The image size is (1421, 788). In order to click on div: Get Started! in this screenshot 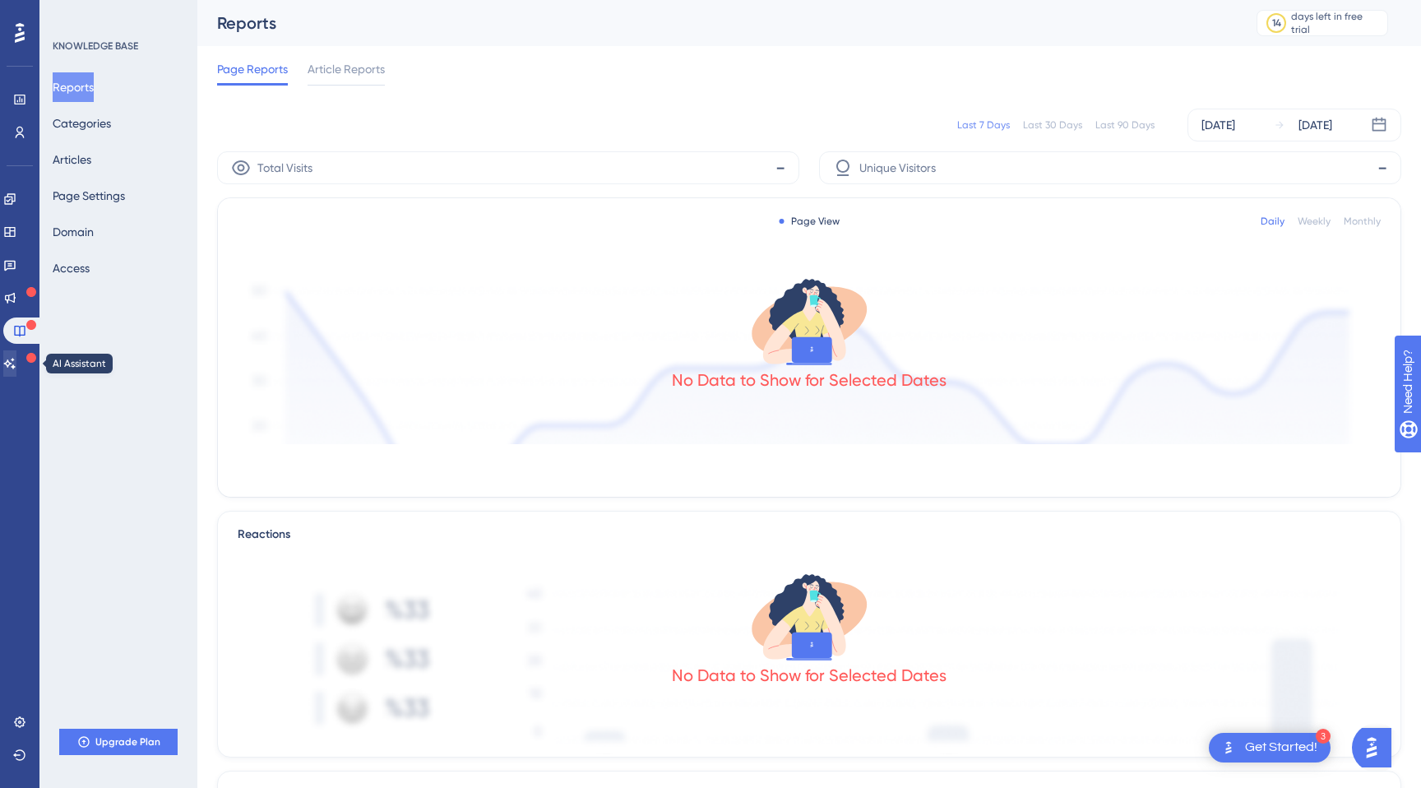, I will do `click(1282, 748)`.